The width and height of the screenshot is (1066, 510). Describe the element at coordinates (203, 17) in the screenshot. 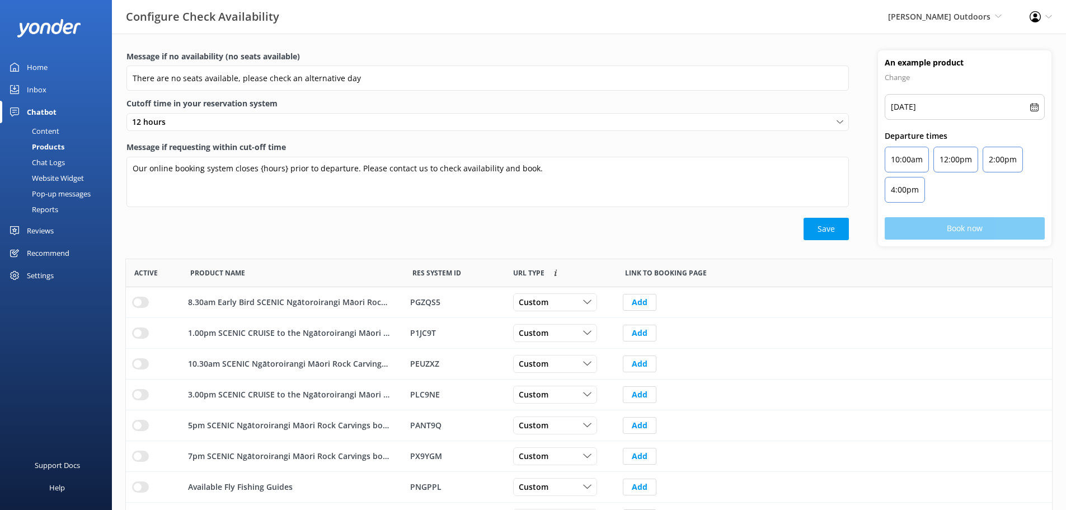

I see `h3: Configure Check Availability` at that location.